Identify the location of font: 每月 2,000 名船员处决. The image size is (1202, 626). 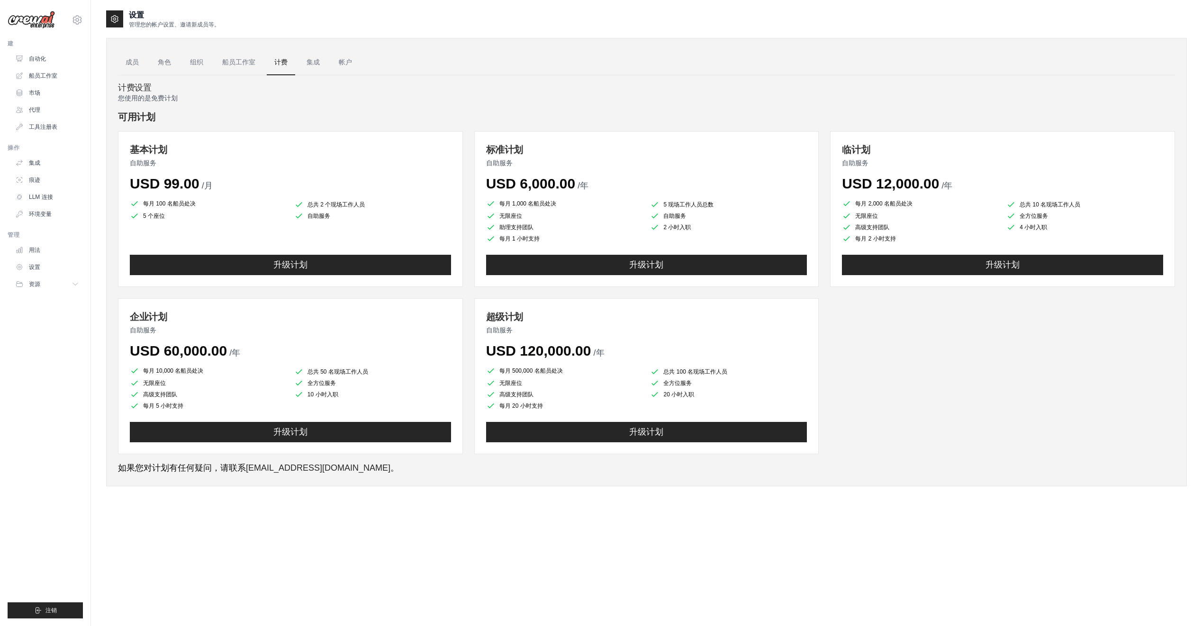
(883, 204).